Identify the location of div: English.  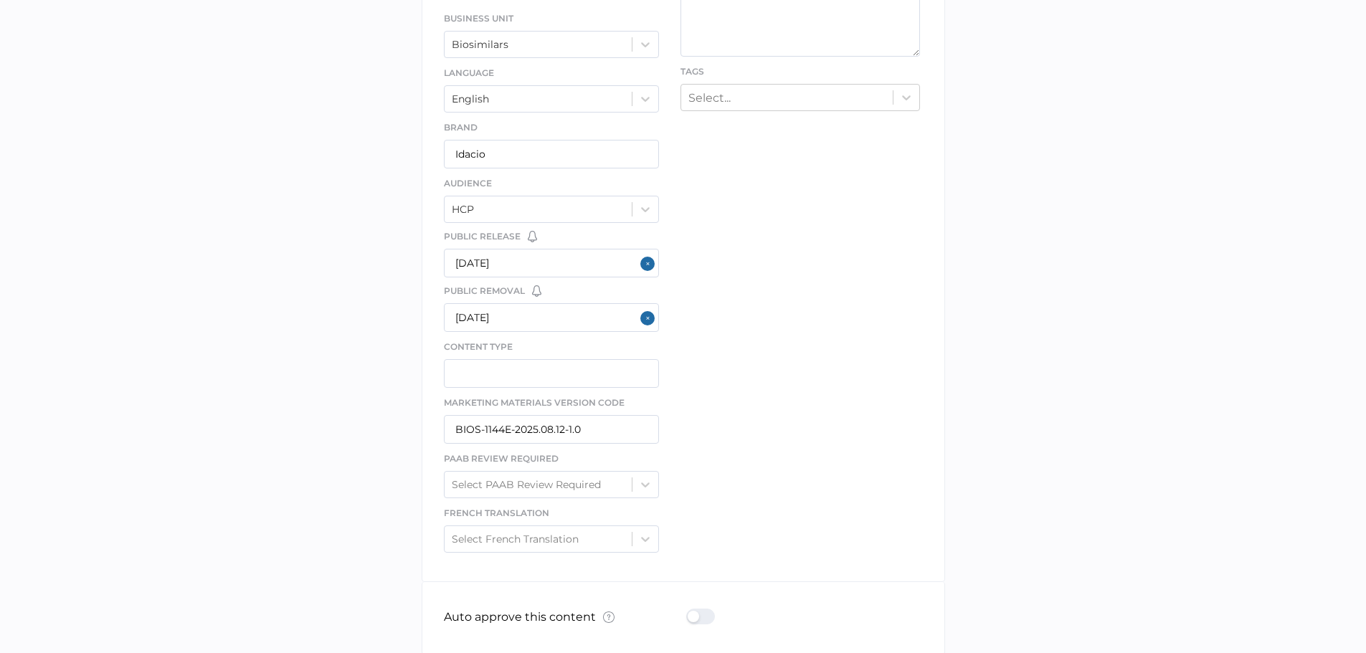
(470, 99).